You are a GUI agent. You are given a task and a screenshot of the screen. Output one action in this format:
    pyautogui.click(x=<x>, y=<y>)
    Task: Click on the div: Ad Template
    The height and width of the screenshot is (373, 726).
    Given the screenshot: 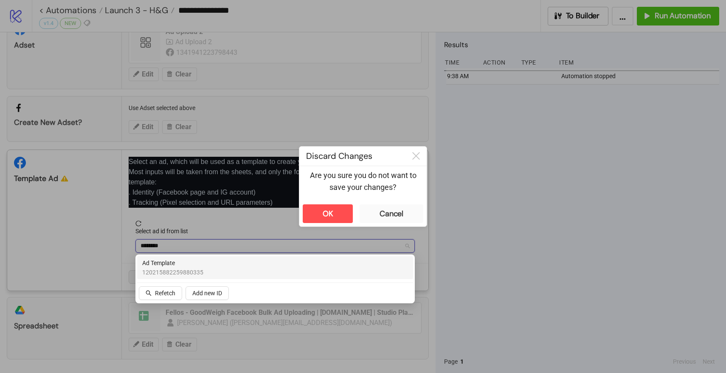 What is the action you would take?
    pyautogui.click(x=275, y=268)
    